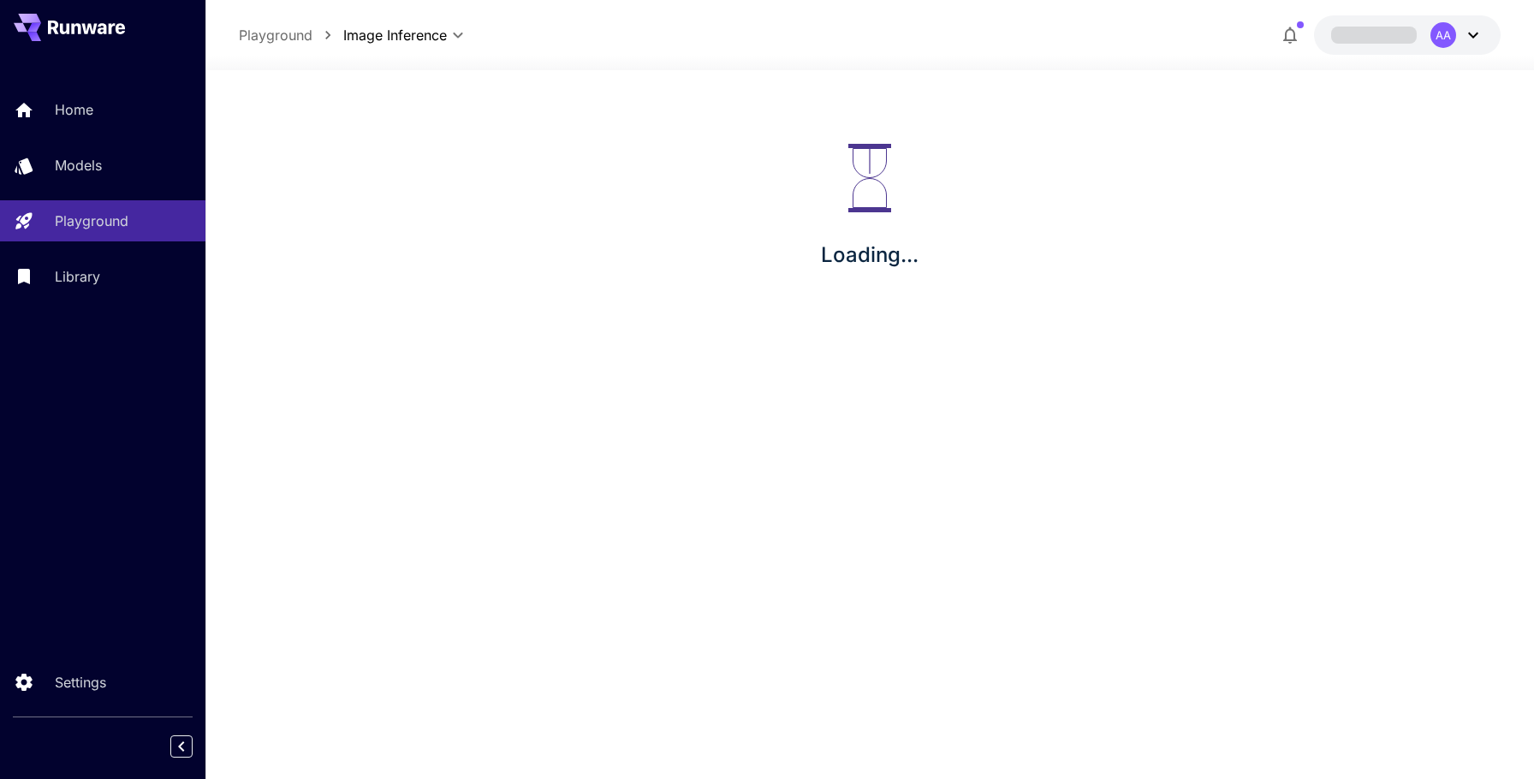 This screenshot has height=779, width=1534. I want to click on div: AA, so click(1443, 35).